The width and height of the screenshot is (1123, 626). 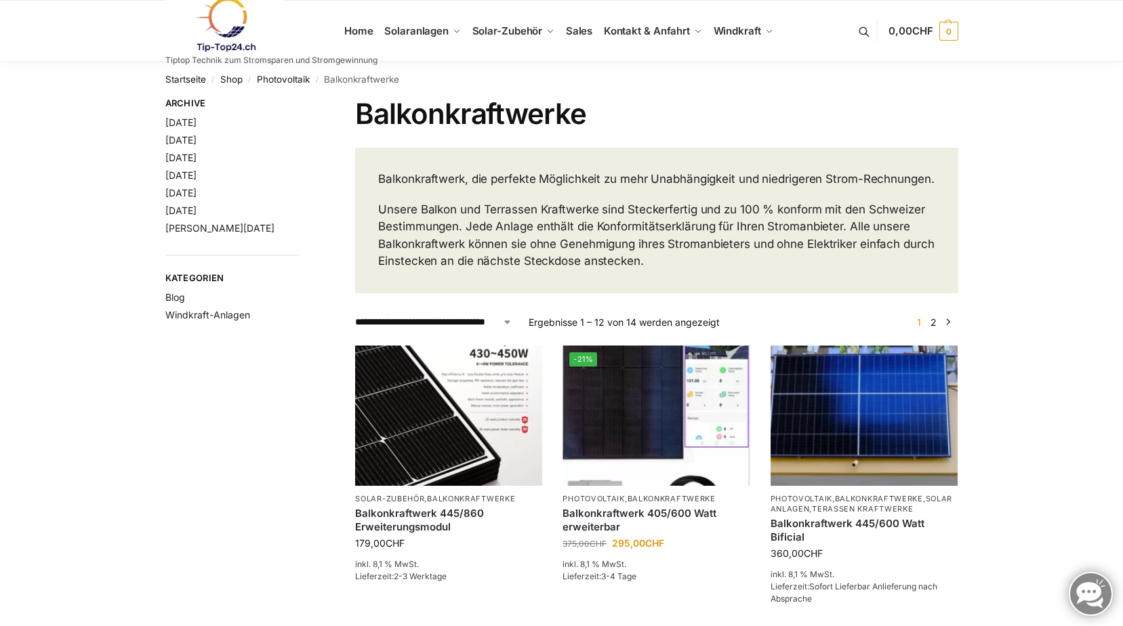 I want to click on span: Solar-Zubehör, so click(x=508, y=31).